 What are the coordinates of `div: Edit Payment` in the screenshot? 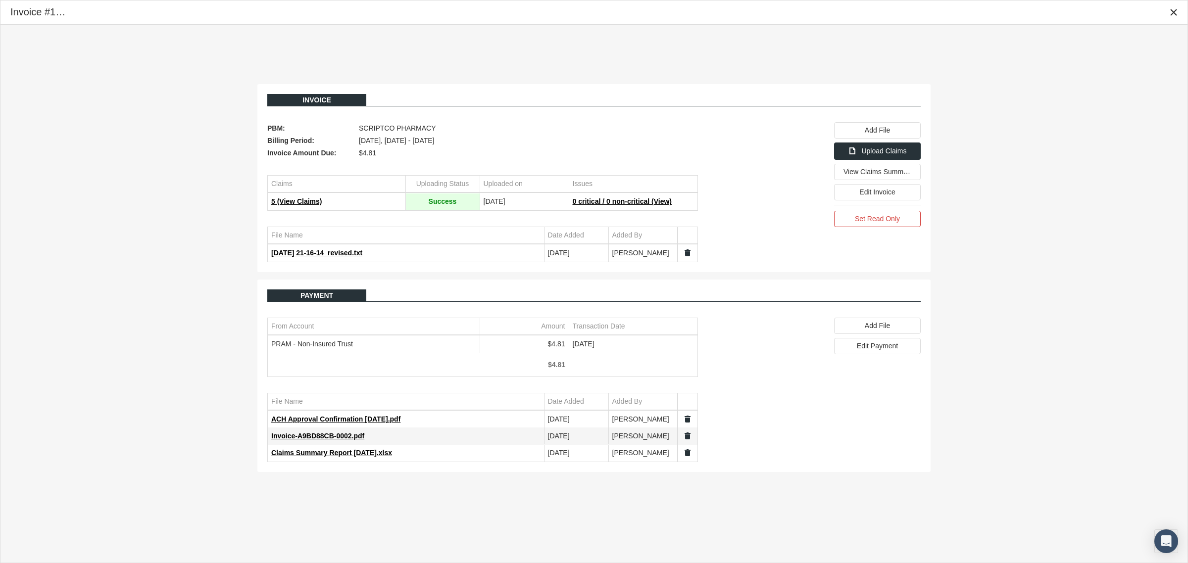 It's located at (877, 346).